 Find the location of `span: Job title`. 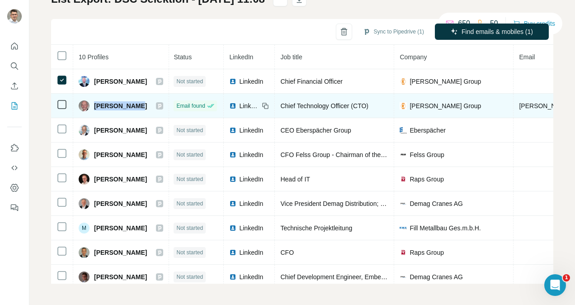

span: Job title is located at coordinates (291, 57).